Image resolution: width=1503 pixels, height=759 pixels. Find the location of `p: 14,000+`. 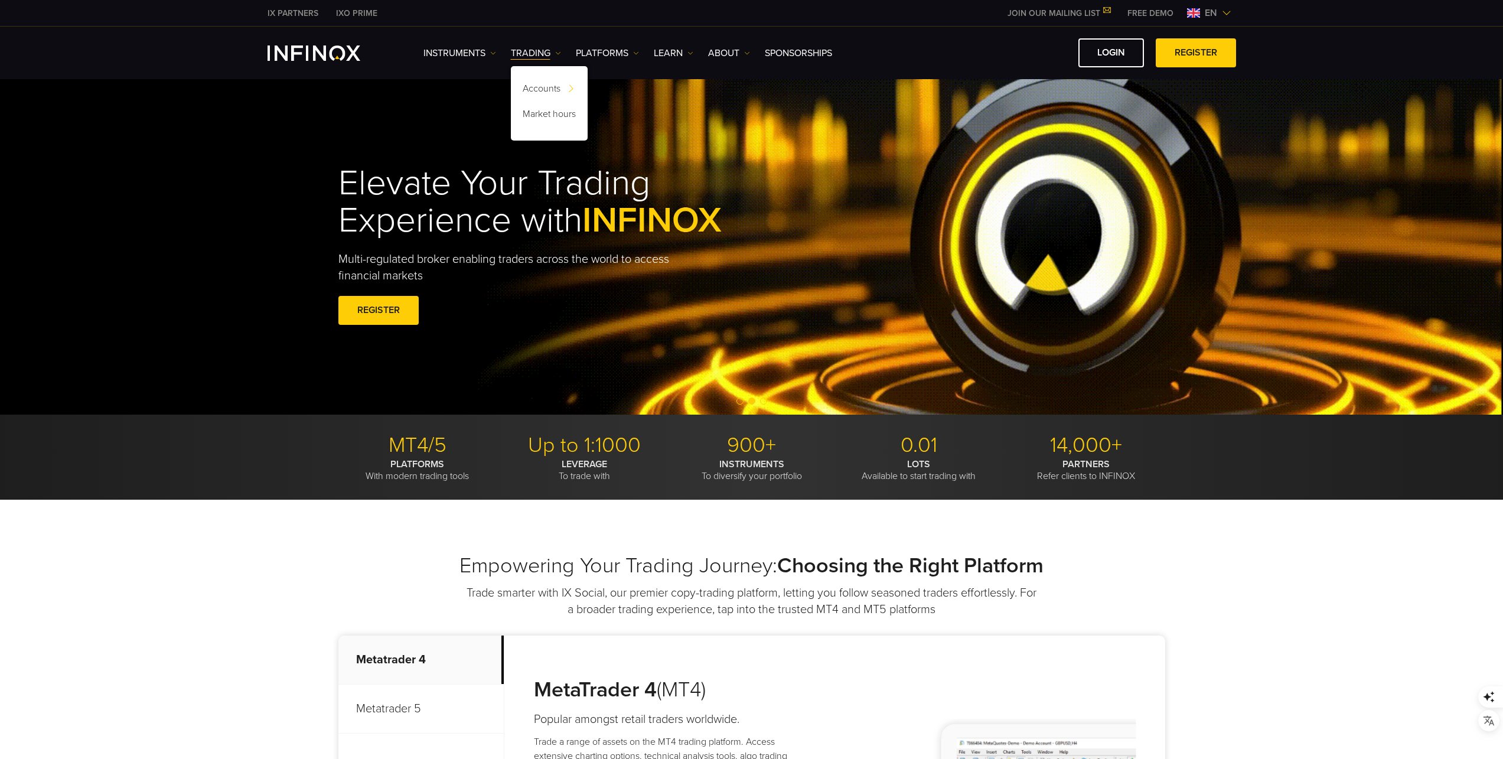

p: 14,000+ is located at coordinates (1086, 445).